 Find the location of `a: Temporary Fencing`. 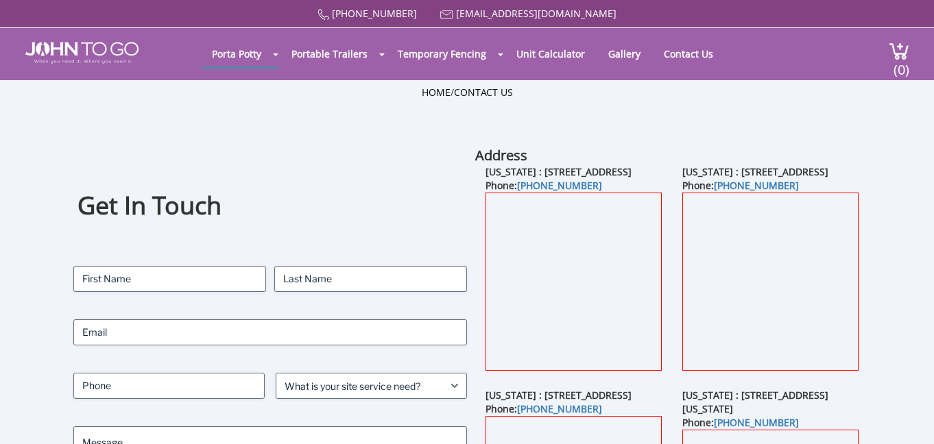

a: Temporary Fencing is located at coordinates (442, 53).